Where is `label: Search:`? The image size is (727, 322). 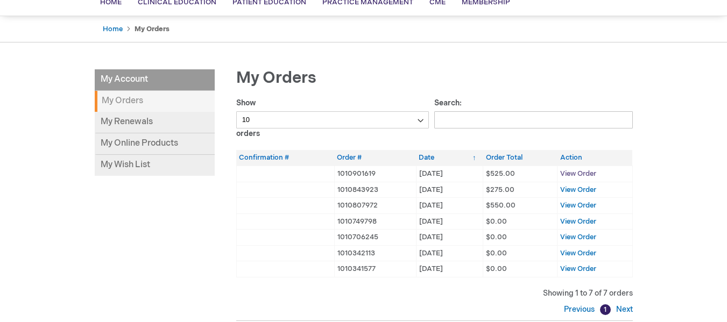
label: Search: is located at coordinates (533, 111).